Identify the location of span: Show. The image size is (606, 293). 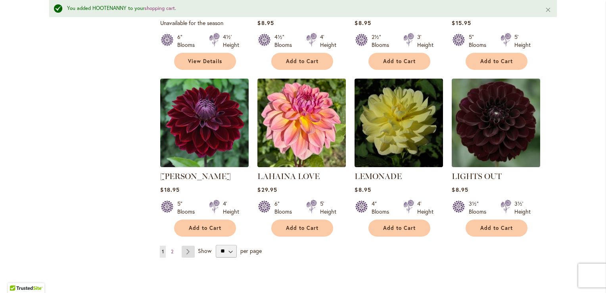
(205, 250).